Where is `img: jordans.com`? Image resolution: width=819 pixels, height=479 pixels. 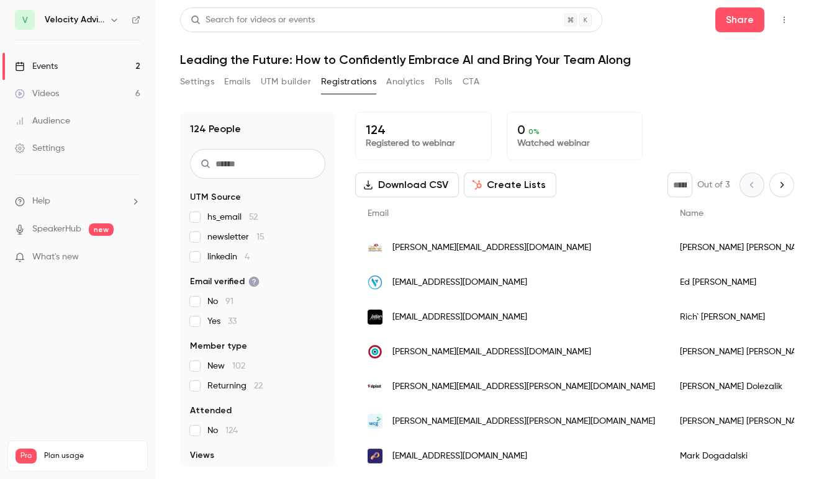 img: jordans.com is located at coordinates (375, 317).